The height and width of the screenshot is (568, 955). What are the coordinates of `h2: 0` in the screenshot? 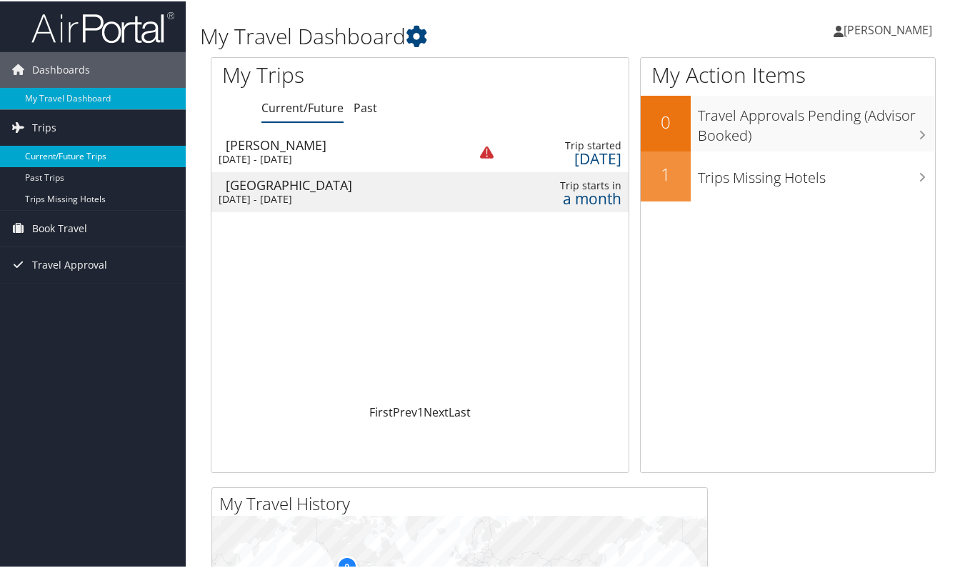 It's located at (666, 121).